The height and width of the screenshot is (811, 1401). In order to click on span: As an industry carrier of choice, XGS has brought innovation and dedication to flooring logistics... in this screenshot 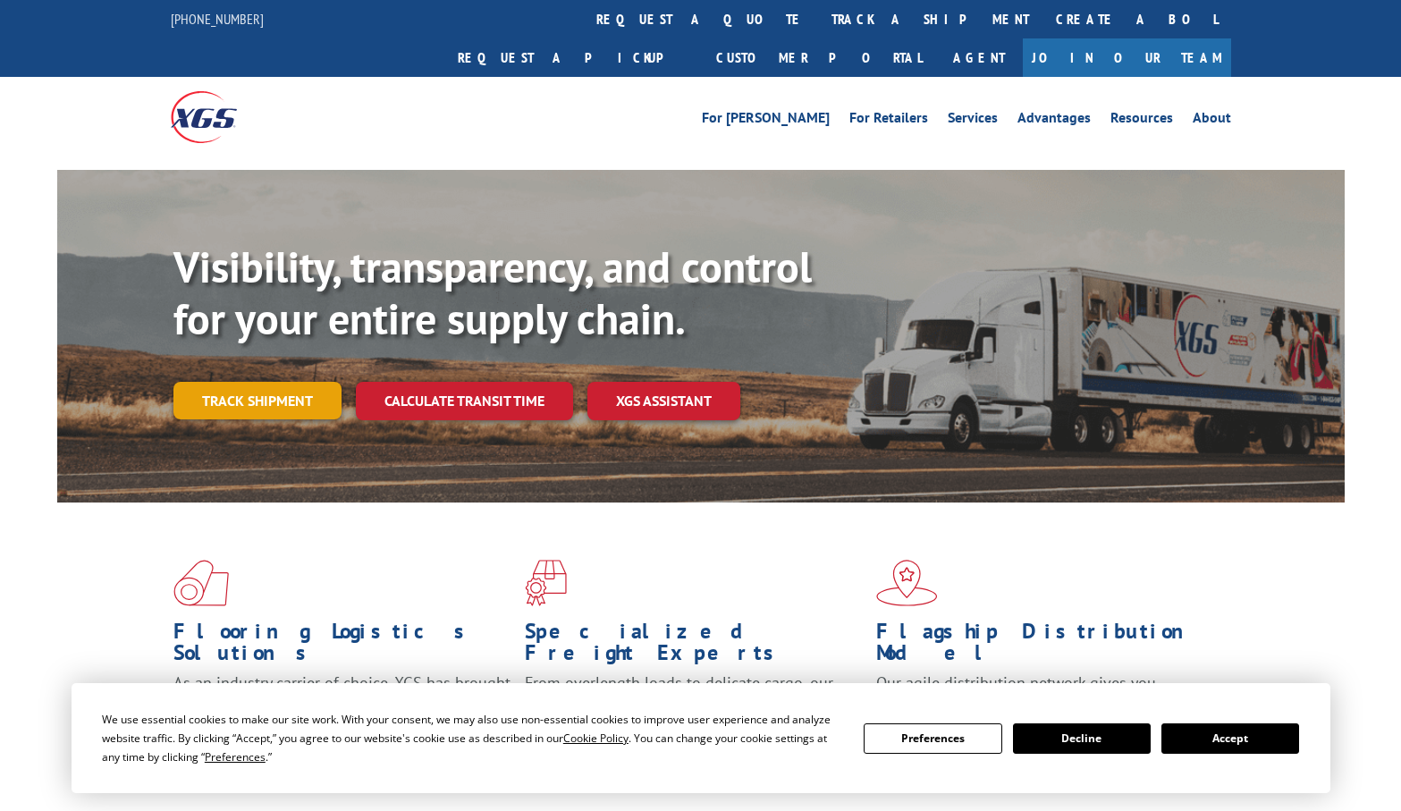, I will do `click(341, 703)`.